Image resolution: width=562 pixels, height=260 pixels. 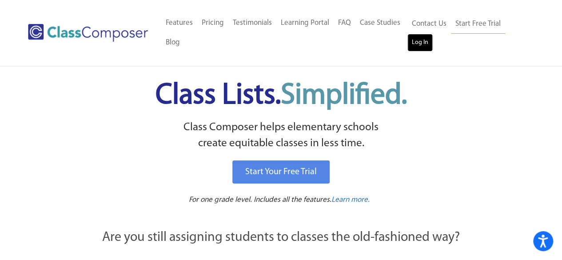 What do you see at coordinates (420, 43) in the screenshot?
I see `a: Log In` at bounding box center [420, 43].